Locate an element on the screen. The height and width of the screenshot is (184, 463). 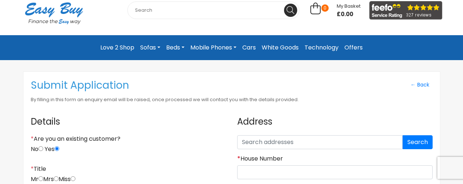
input: Yes is located at coordinates (57, 148).